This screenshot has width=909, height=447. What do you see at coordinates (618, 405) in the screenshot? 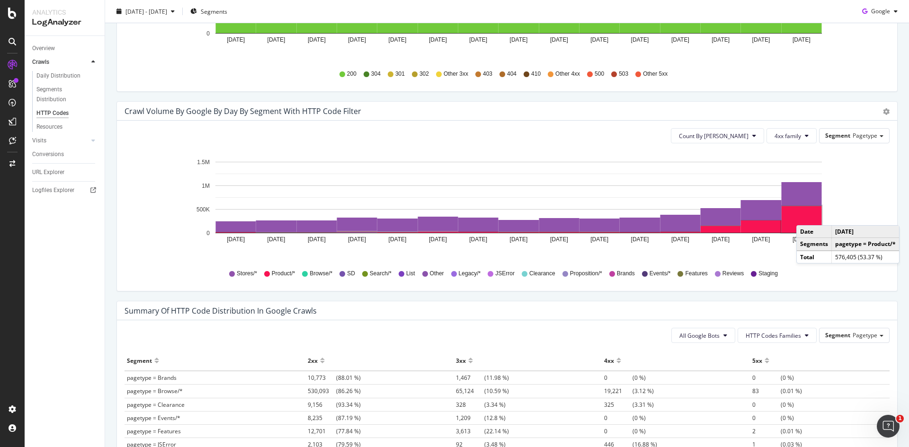
I see `span: 325` at bounding box center [618, 405].